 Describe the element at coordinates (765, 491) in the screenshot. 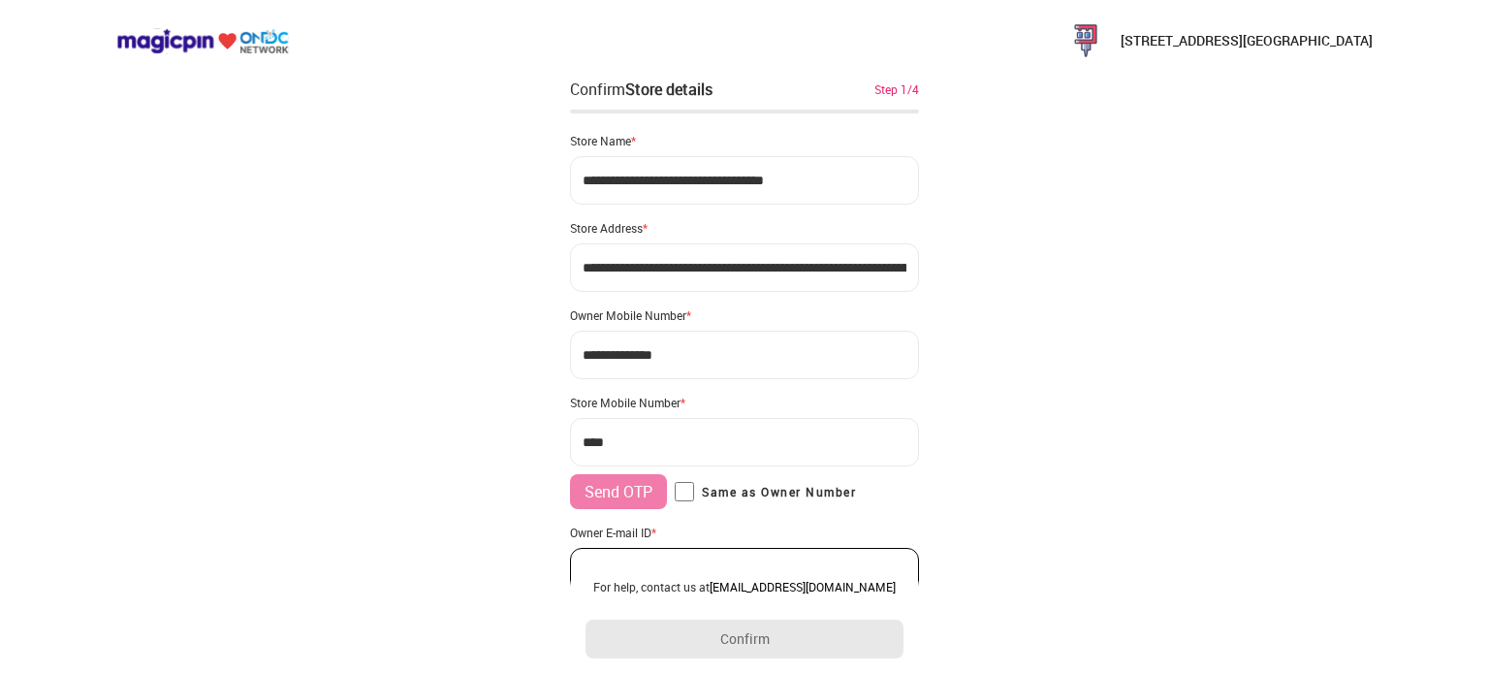

I see `label: Same as Owner Number` at that location.